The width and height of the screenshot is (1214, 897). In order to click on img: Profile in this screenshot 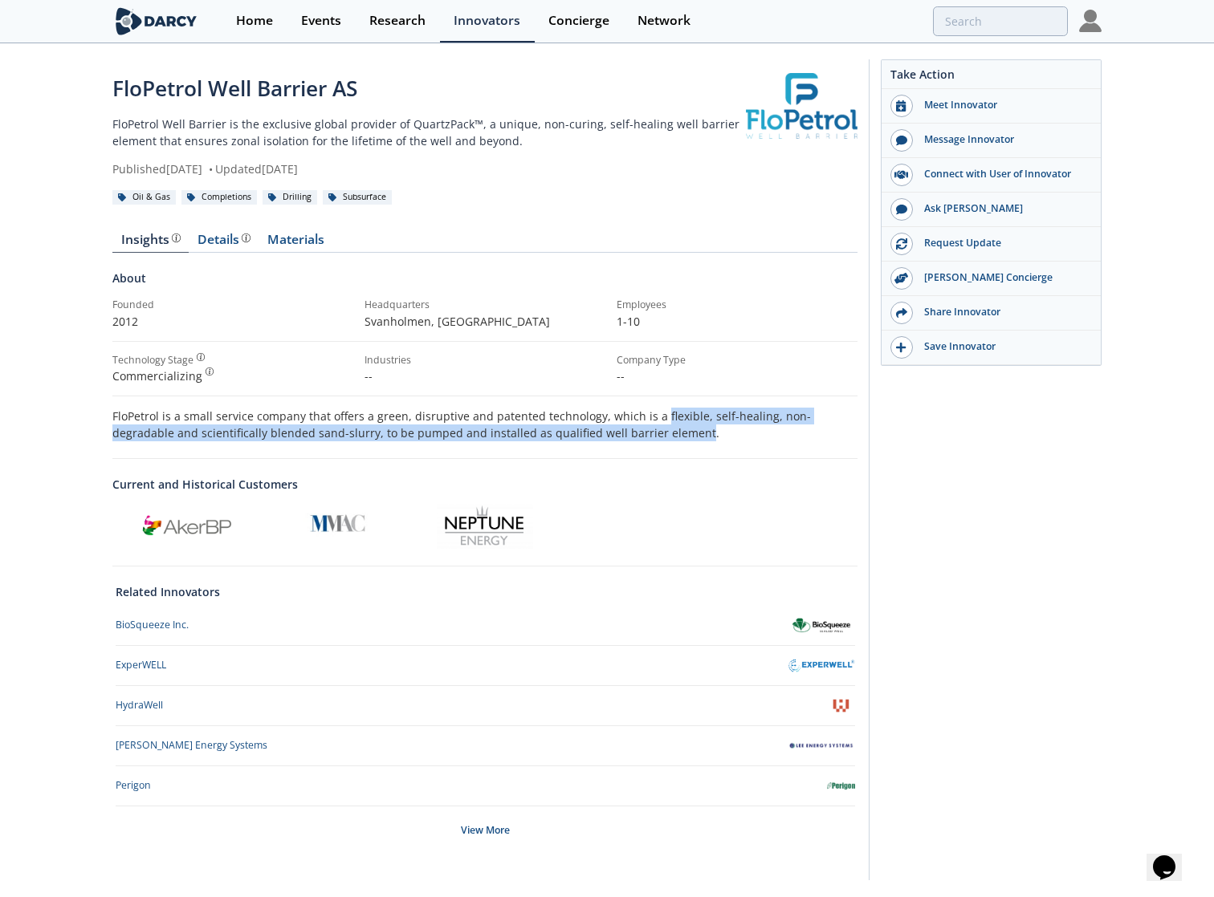, I will do `click(1090, 21)`.